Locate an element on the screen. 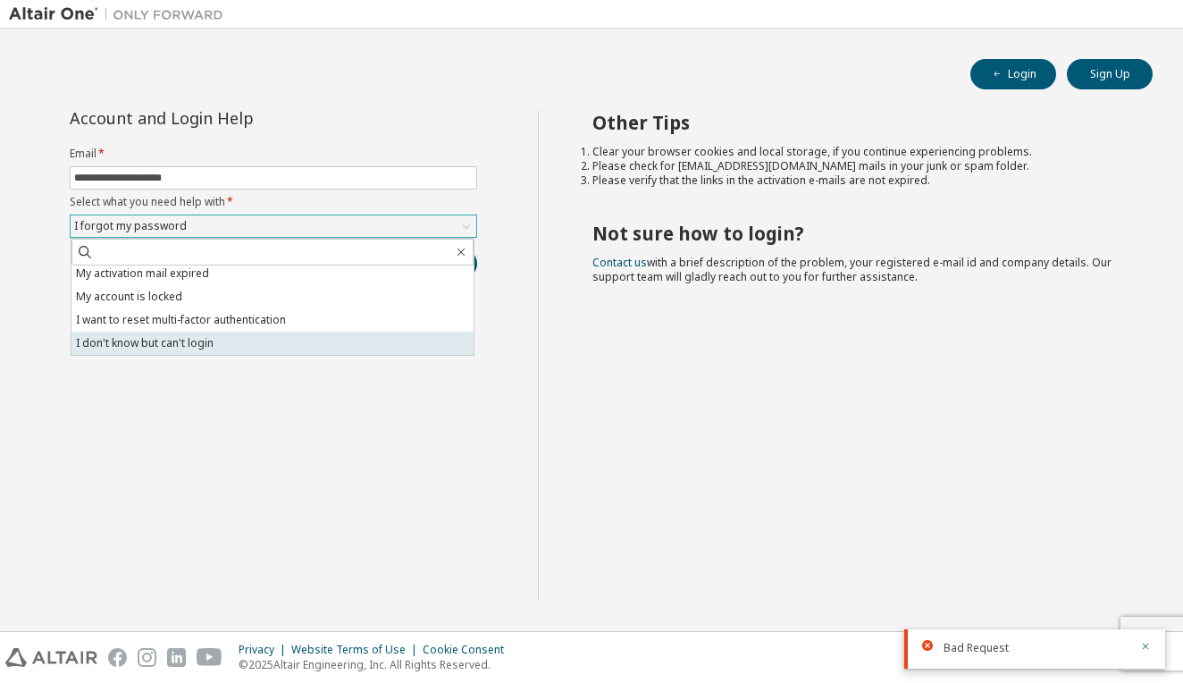 This screenshot has height=683, width=1183. img: altair_logo.svg is located at coordinates (51, 657).